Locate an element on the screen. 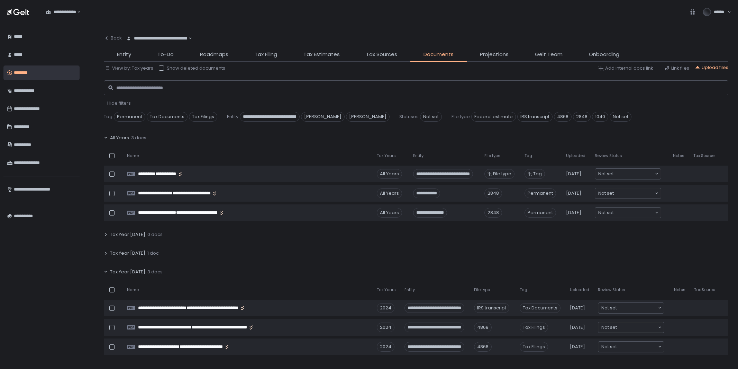 This screenshot has height=369, width=738. button: Link files is located at coordinates (677, 68).